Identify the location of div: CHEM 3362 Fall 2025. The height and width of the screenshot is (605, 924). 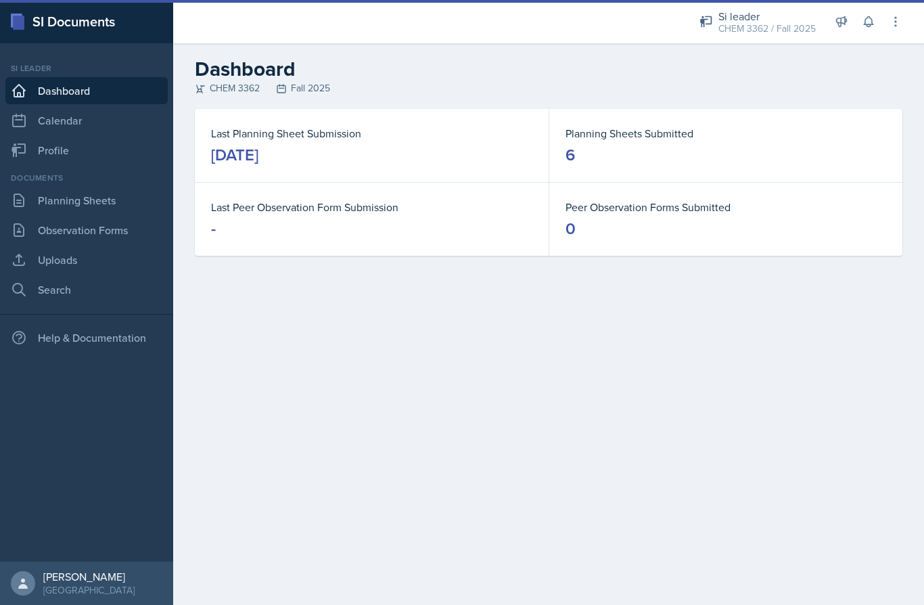
(548, 88).